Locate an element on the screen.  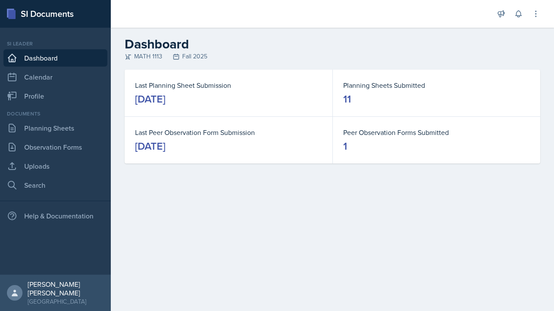
div: Documents is located at coordinates (55, 114).